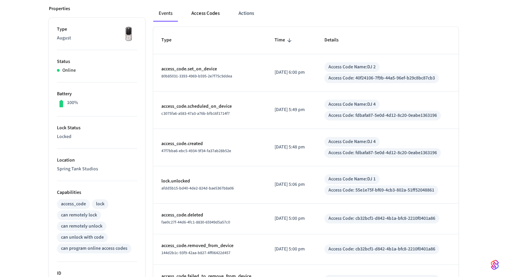 The height and width of the screenshot is (277, 507). What do you see at coordinates (79, 215) in the screenshot?
I see `div: can remotely lock` at bounding box center [79, 215].